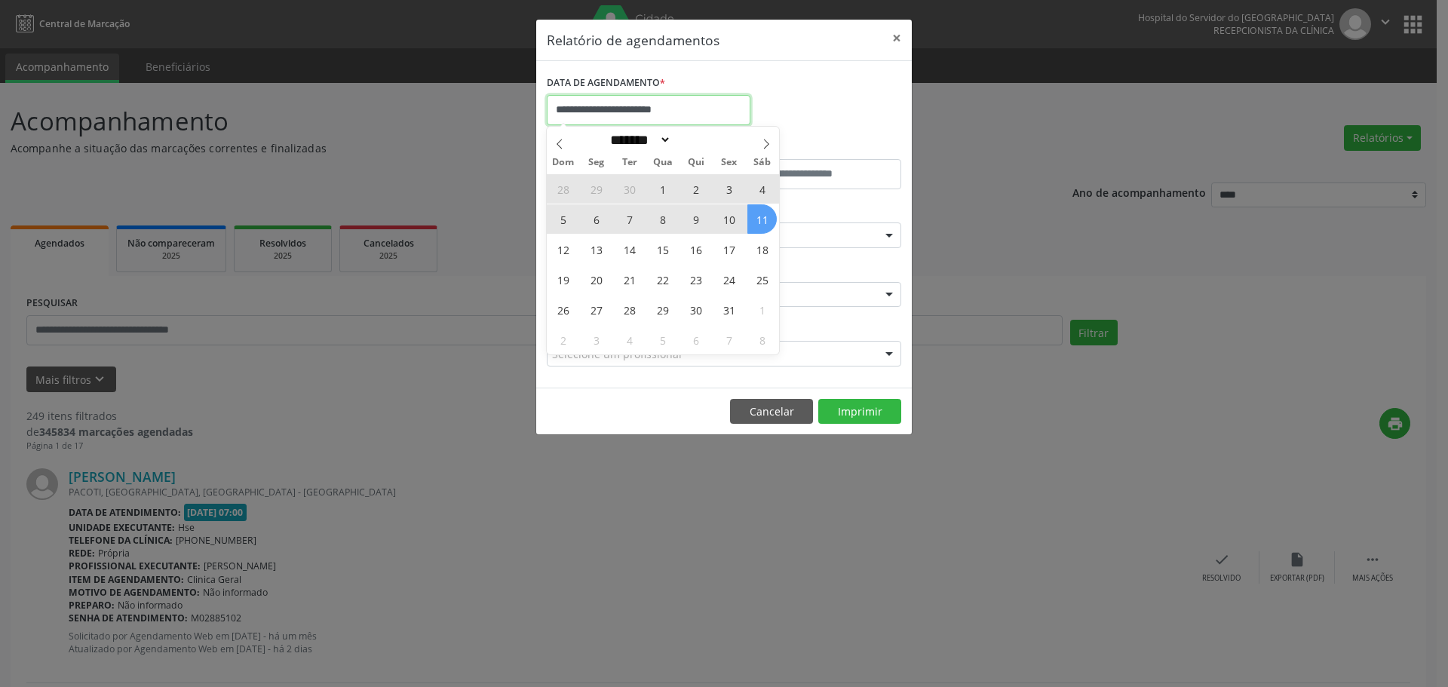 The image size is (1448, 687). What do you see at coordinates (563, 279) in the screenshot?
I see `span: Outubro 19, 2025` at bounding box center [563, 279].